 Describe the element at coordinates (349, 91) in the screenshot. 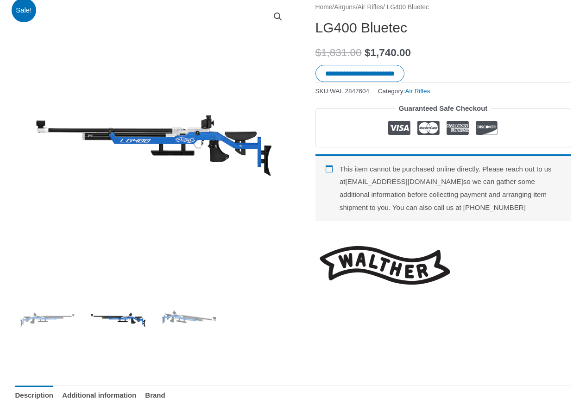

I see `span: WAL.2847604` at that location.